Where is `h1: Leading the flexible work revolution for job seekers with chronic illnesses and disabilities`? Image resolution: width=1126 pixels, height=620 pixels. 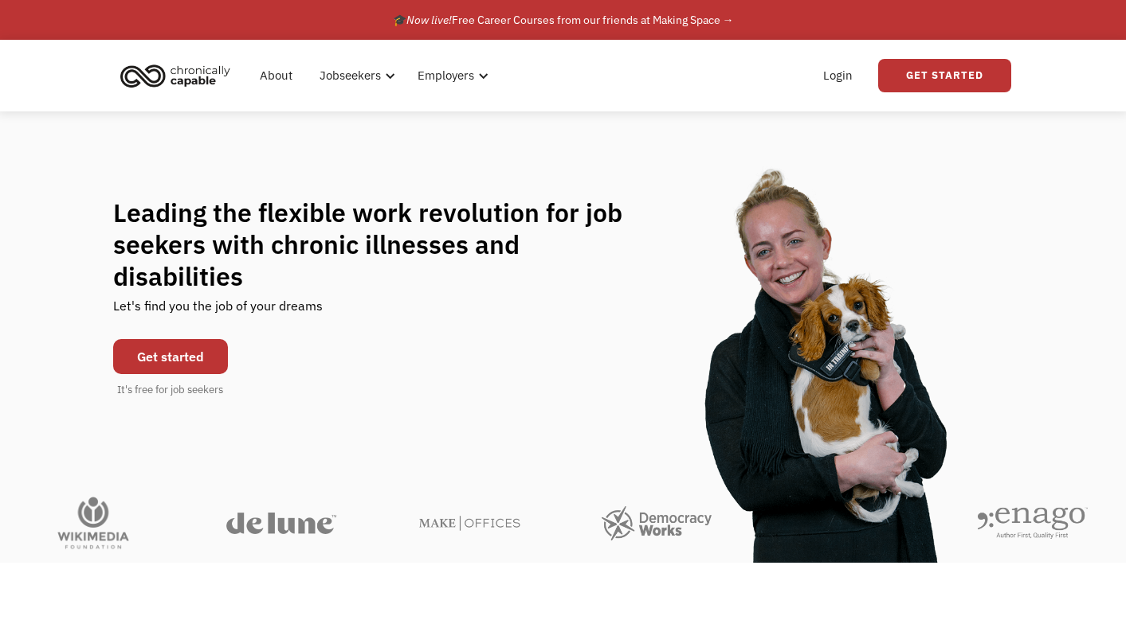 h1: Leading the flexible work revolution for job seekers with chronic illnesses and disabilities is located at coordinates (383, 245).